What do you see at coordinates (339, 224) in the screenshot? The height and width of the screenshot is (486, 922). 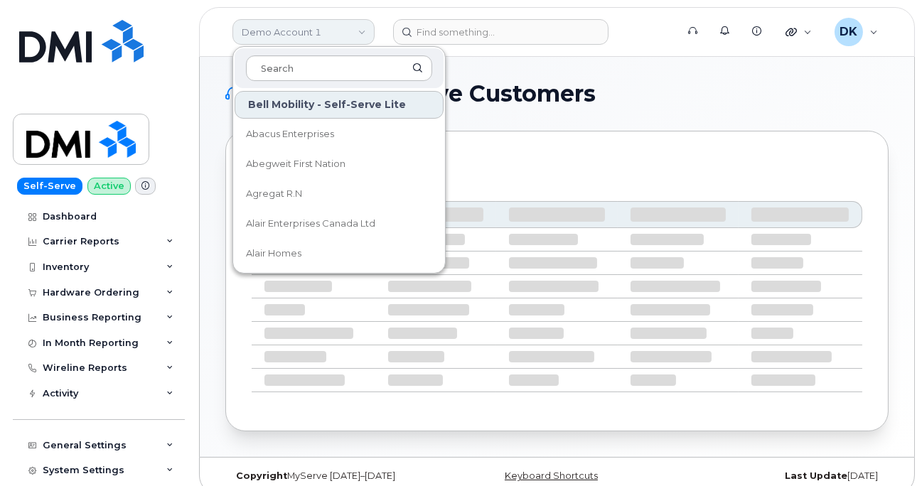 I see `a: Alair Enterprises Canada Ltd` at bounding box center [339, 224].